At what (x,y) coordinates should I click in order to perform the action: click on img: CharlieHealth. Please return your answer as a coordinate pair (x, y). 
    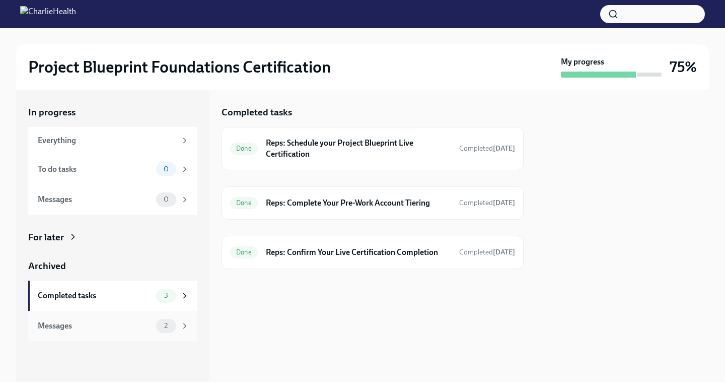
    Looking at the image, I should click on (48, 14).